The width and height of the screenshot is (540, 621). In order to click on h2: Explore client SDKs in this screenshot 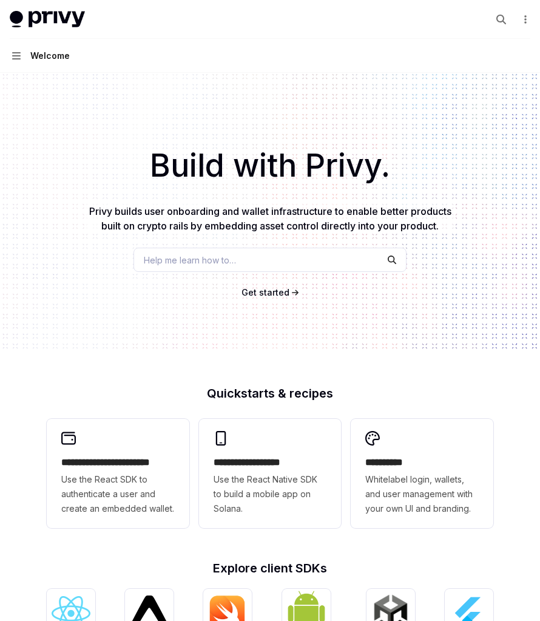, I will do `click(270, 568)`.